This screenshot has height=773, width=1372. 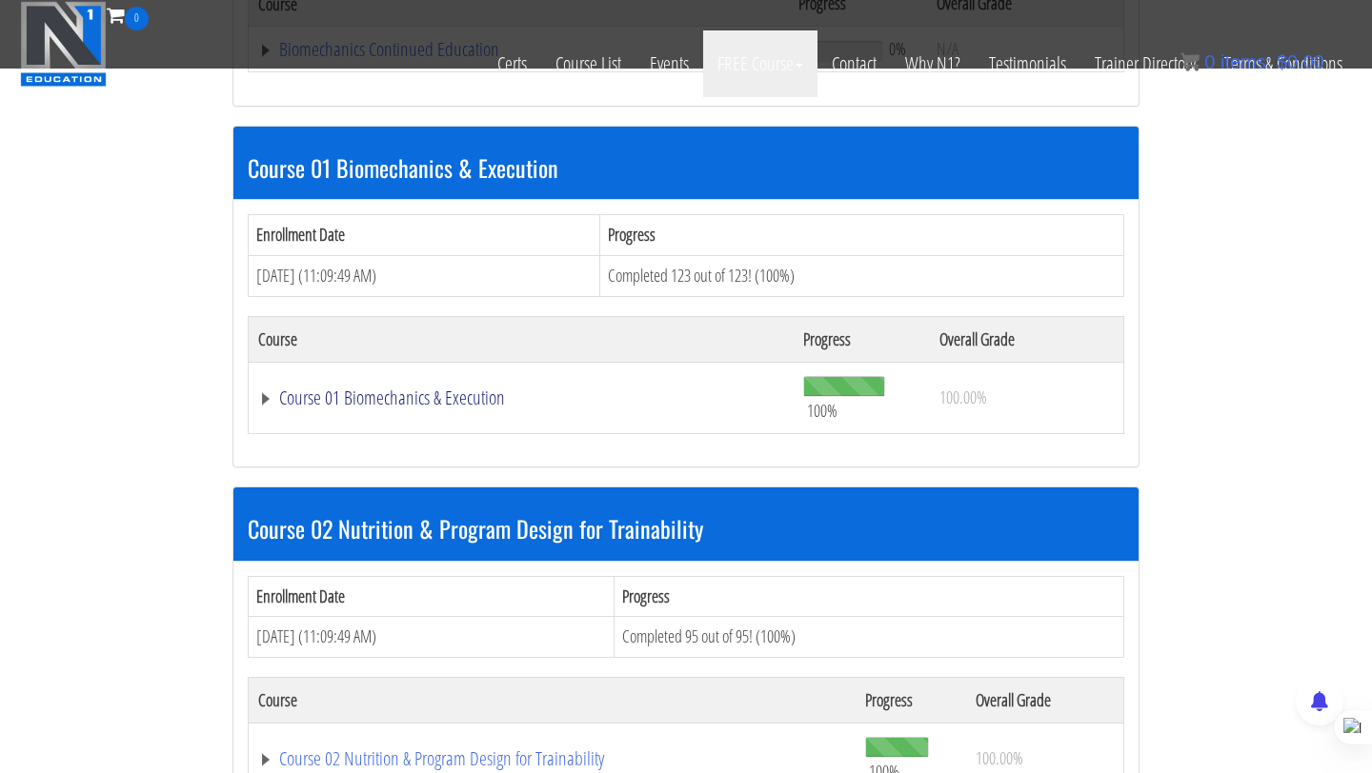 What do you see at coordinates (669, 64) in the screenshot?
I see `a: Events` at bounding box center [669, 64].